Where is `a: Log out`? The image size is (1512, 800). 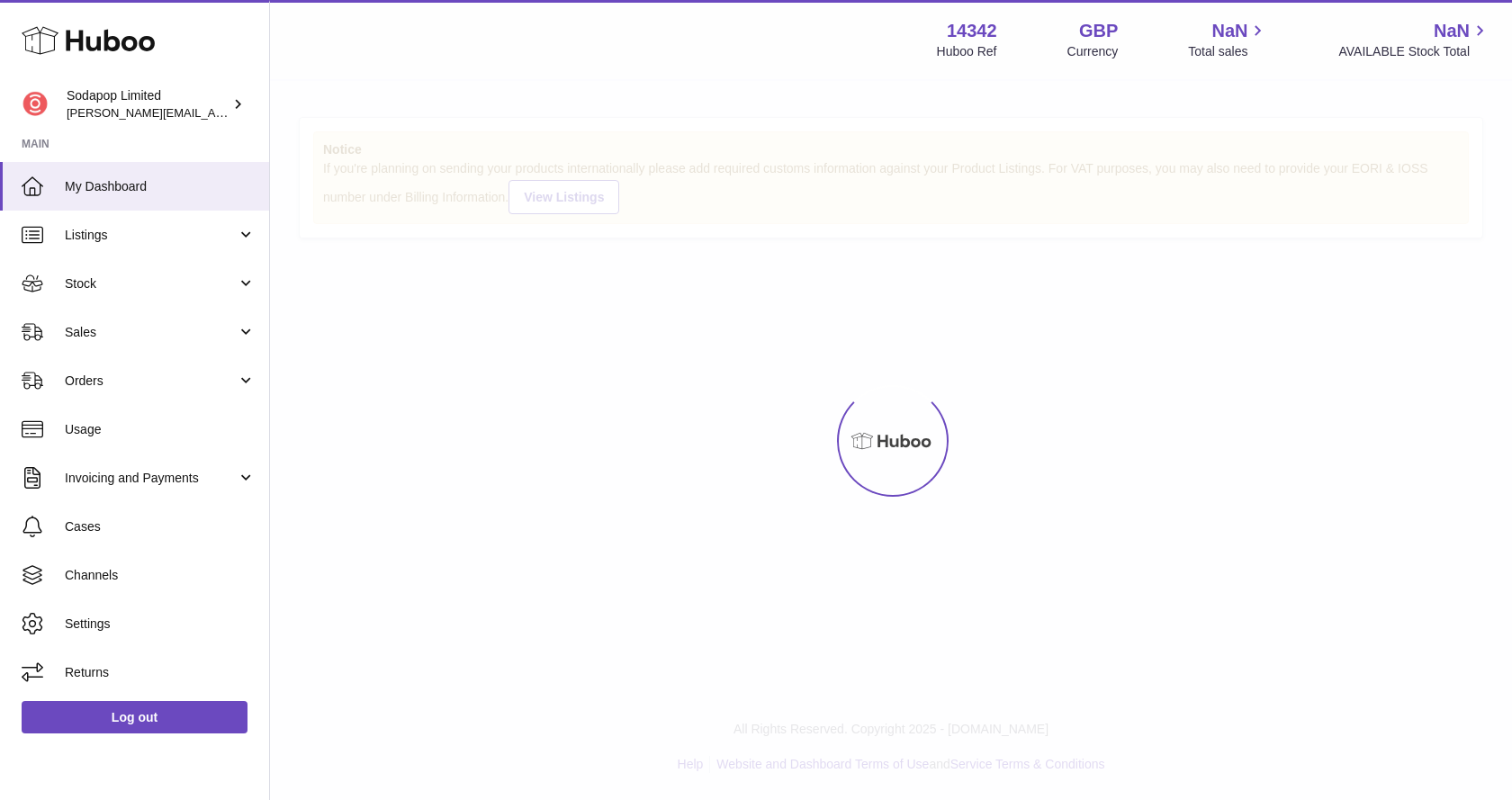
a: Log out is located at coordinates (134, 717).